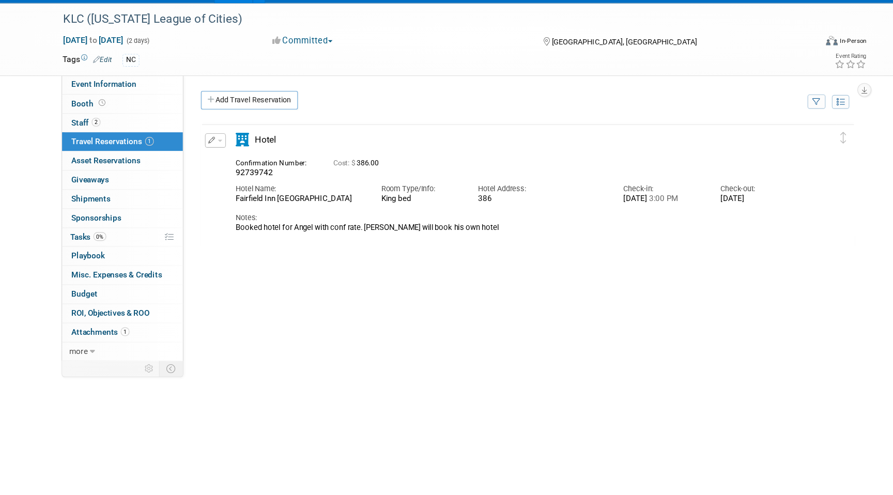 The width and height of the screenshot is (893, 495). What do you see at coordinates (353, 168) in the screenshot?
I see `span: 386.00` at bounding box center [353, 168].